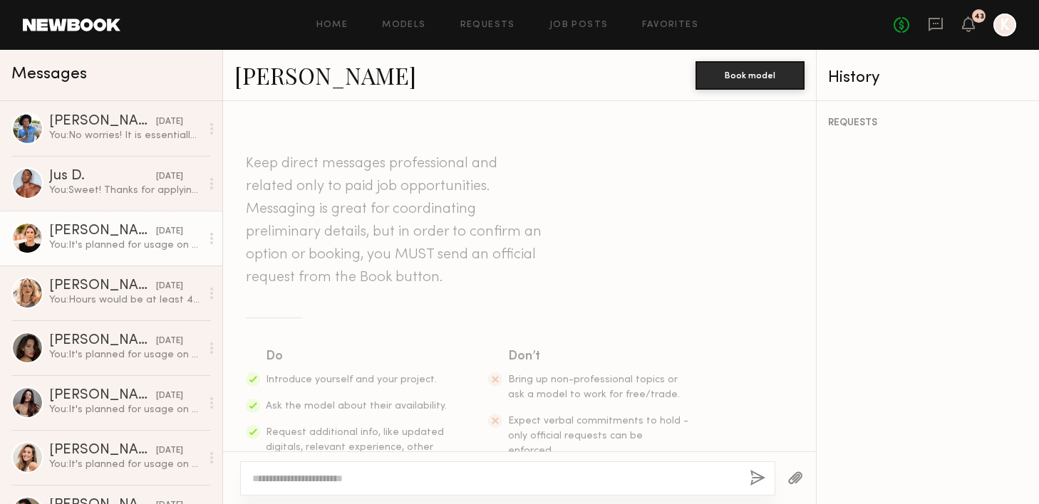 This screenshot has width=1039, height=504. I want to click on span: Request additional info, like updated digitals, relevant experience, other skills, etc., so click(355, 447).